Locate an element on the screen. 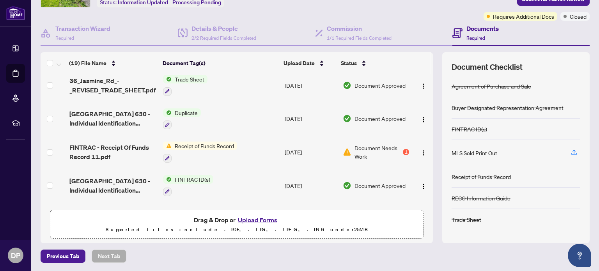 Image resolution: width=599 pixels, height=271 pixels. h4: Transaction Wizard is located at coordinates (83, 28).